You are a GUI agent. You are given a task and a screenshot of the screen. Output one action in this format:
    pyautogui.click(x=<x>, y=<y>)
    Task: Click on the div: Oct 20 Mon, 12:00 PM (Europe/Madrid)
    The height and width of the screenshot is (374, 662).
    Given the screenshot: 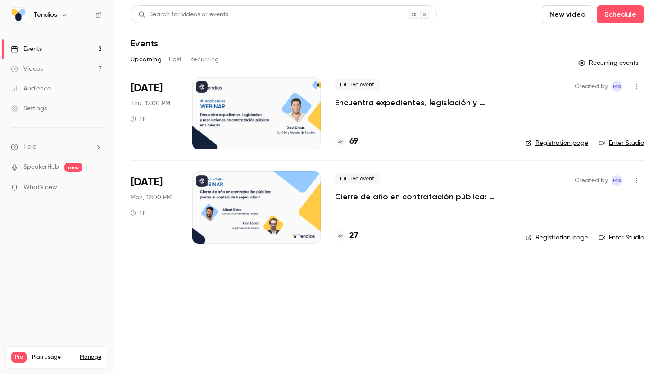 What is the action you would take?
    pyautogui.click(x=154, y=208)
    